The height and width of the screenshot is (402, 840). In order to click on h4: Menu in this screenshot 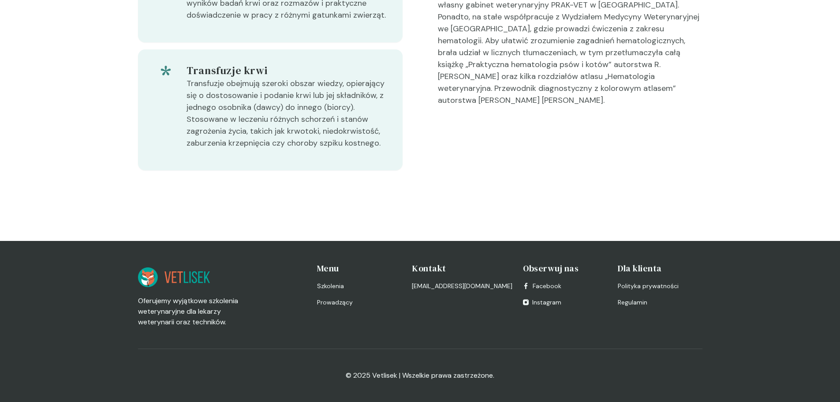, I will do `click(359, 268)`.